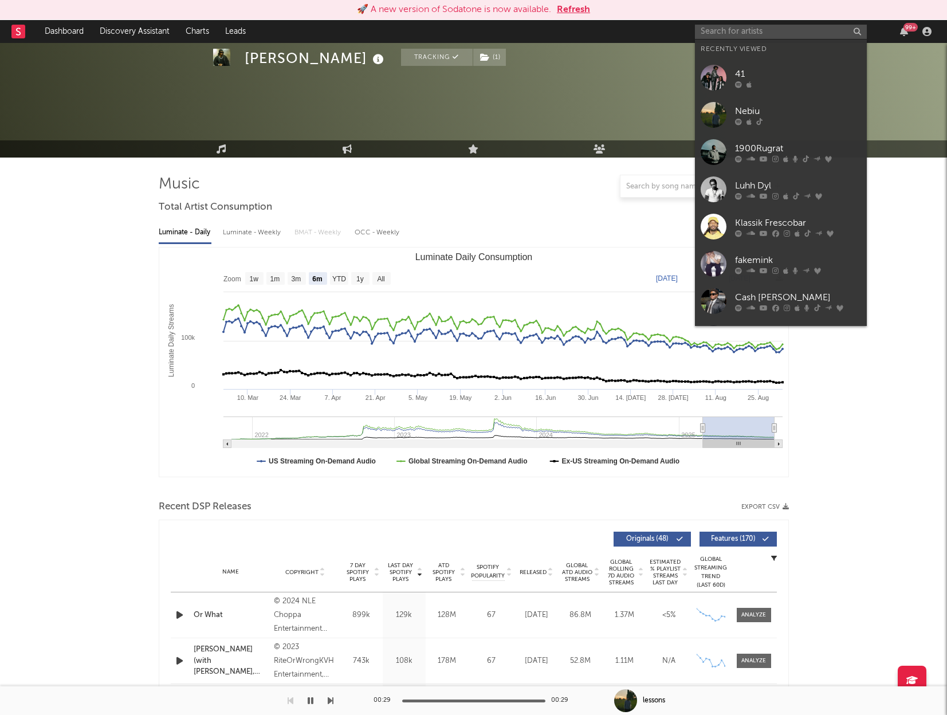 The width and height of the screenshot is (947, 715). Describe the element at coordinates (781, 264) in the screenshot. I see `a: fakemink` at that location.